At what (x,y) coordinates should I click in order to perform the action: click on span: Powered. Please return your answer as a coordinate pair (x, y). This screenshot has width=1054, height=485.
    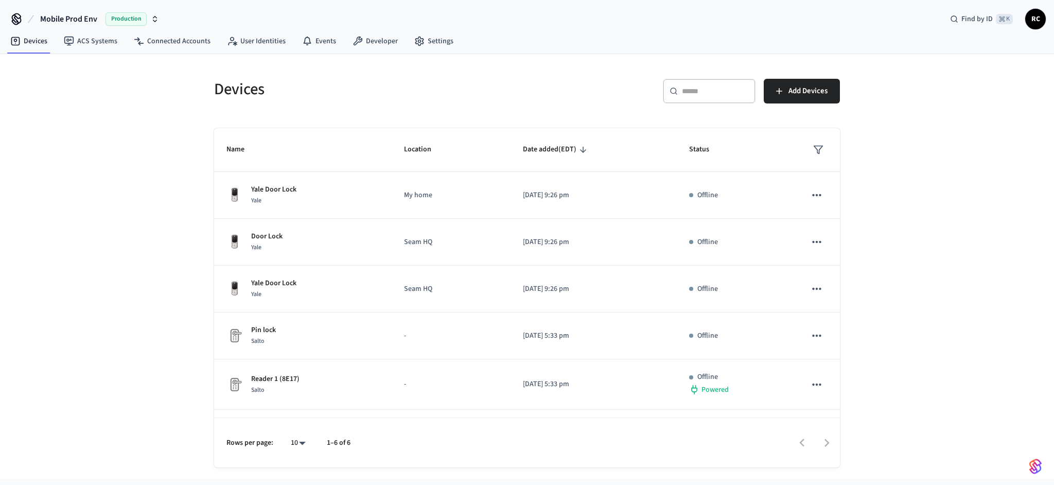
    Looking at the image, I should click on (715, 390).